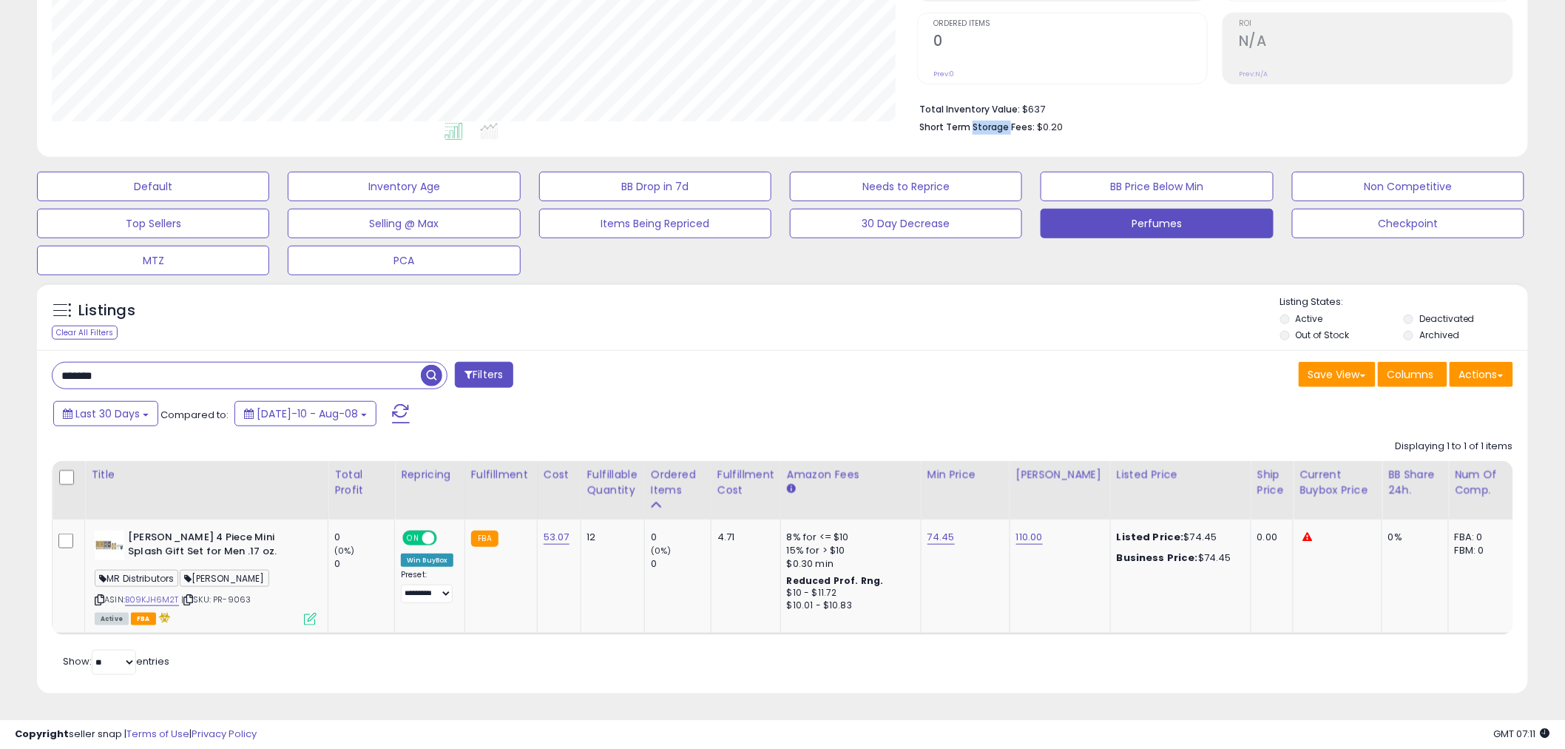 Image resolution: width=1565 pixels, height=749 pixels. I want to click on div: Title, so click(206, 474).